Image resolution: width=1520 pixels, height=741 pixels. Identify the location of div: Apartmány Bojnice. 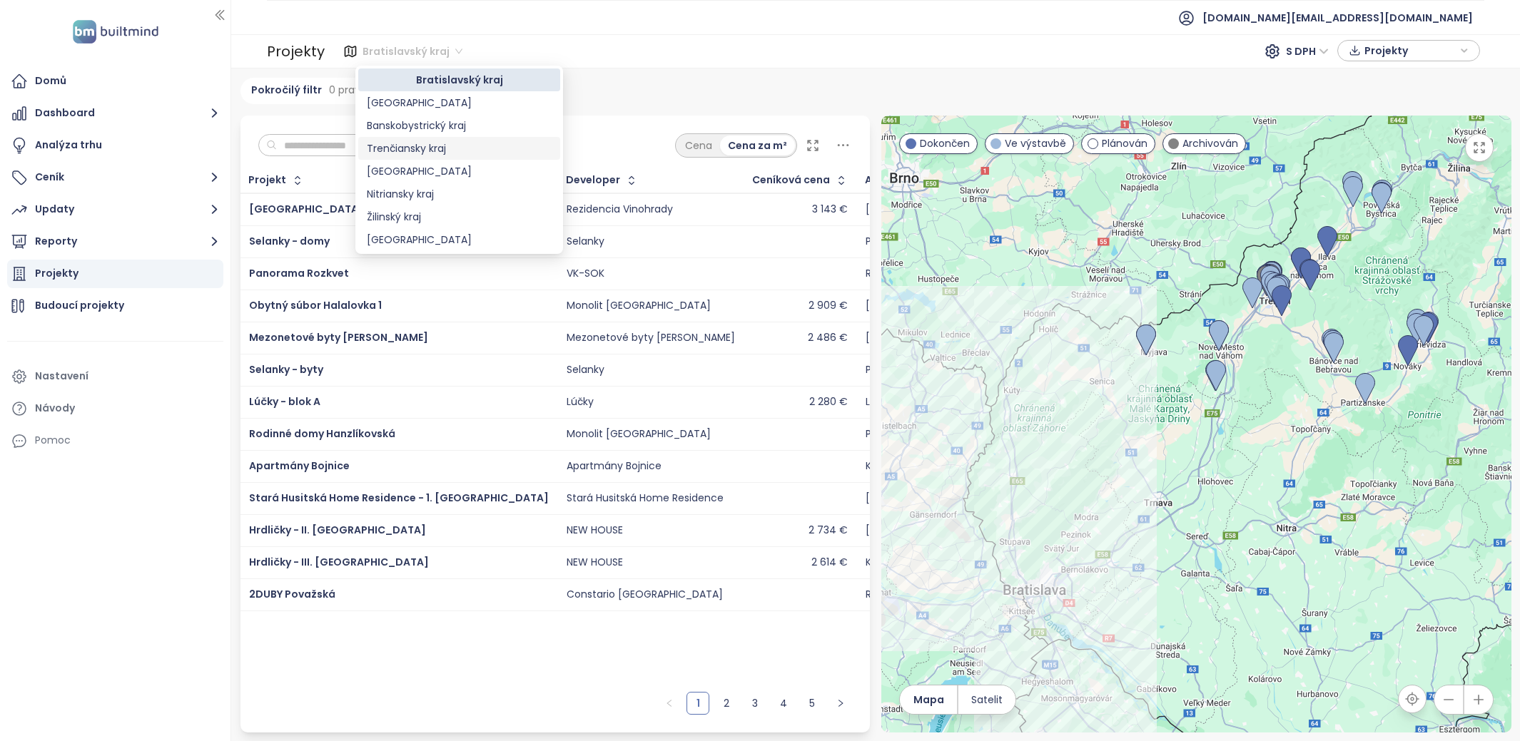
(614, 467).